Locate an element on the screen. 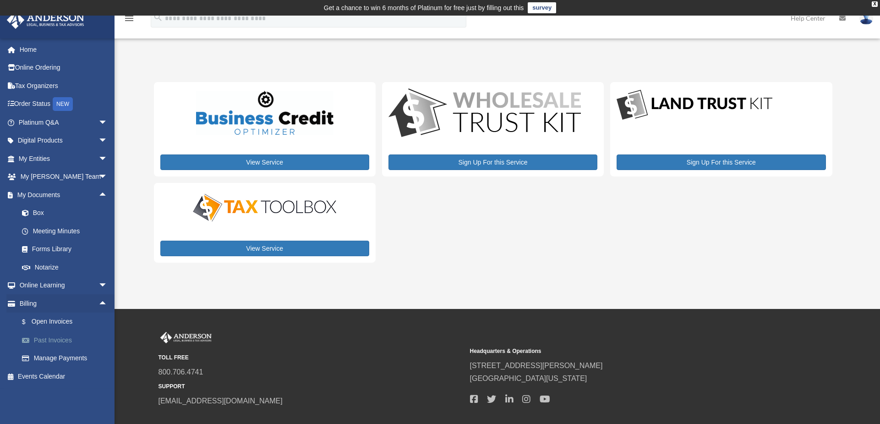 This screenshot has width=880, height=424. a: survey is located at coordinates (542, 8).